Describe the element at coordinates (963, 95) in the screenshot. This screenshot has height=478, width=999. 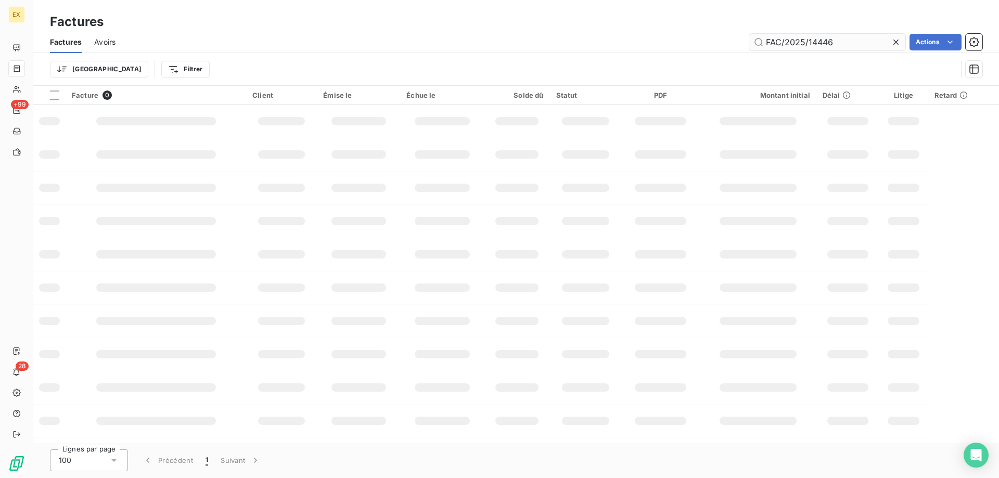
I see `div: Retard` at that location.